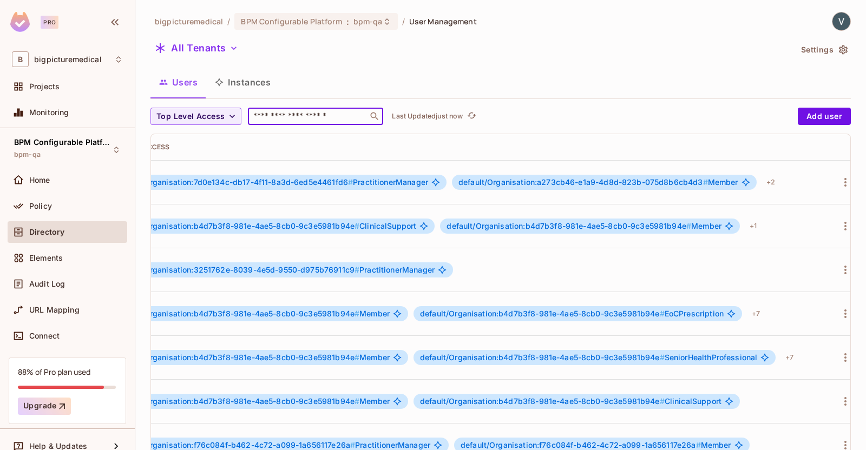 This screenshot has width=866, height=450. I want to click on span: Directory, so click(47, 232).